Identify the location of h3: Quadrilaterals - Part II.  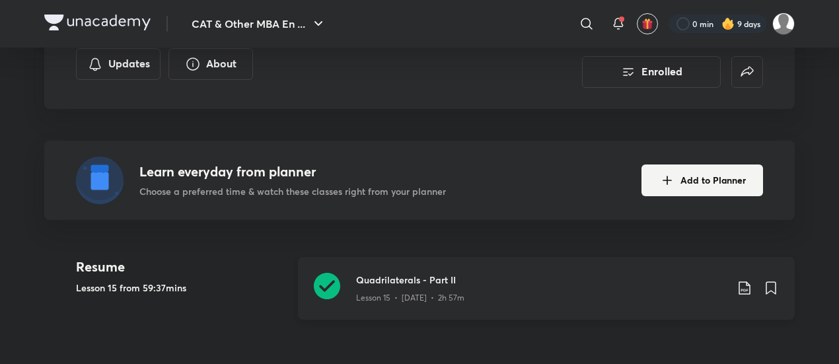
(541, 279).